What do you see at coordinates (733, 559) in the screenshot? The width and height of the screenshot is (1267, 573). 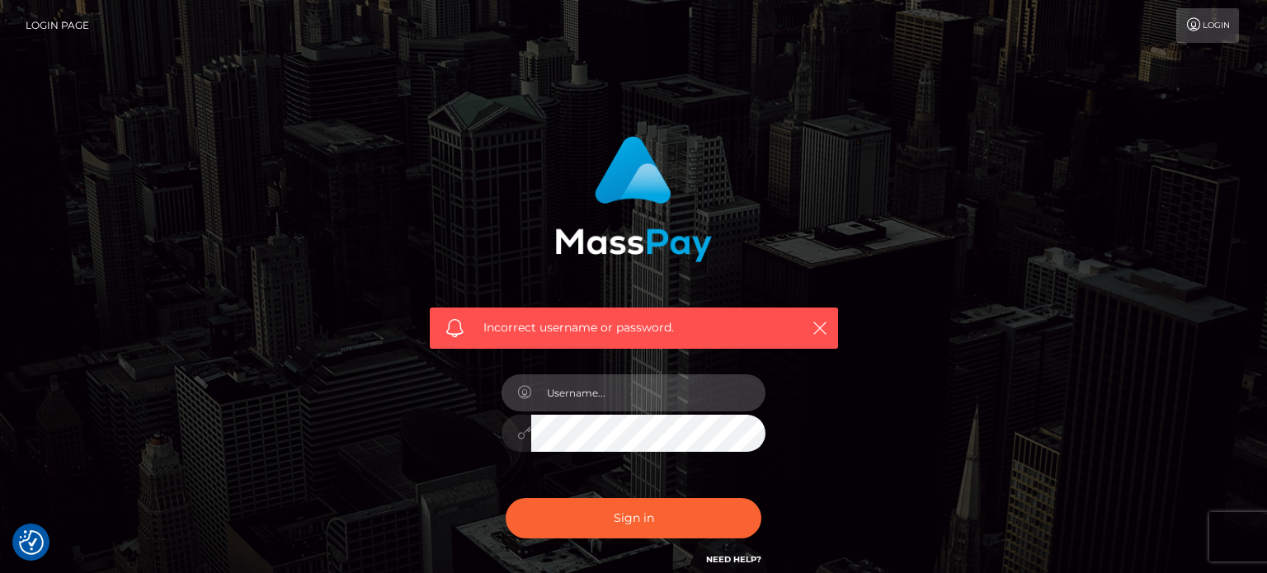 I see `a: Need Help?` at bounding box center [733, 559].